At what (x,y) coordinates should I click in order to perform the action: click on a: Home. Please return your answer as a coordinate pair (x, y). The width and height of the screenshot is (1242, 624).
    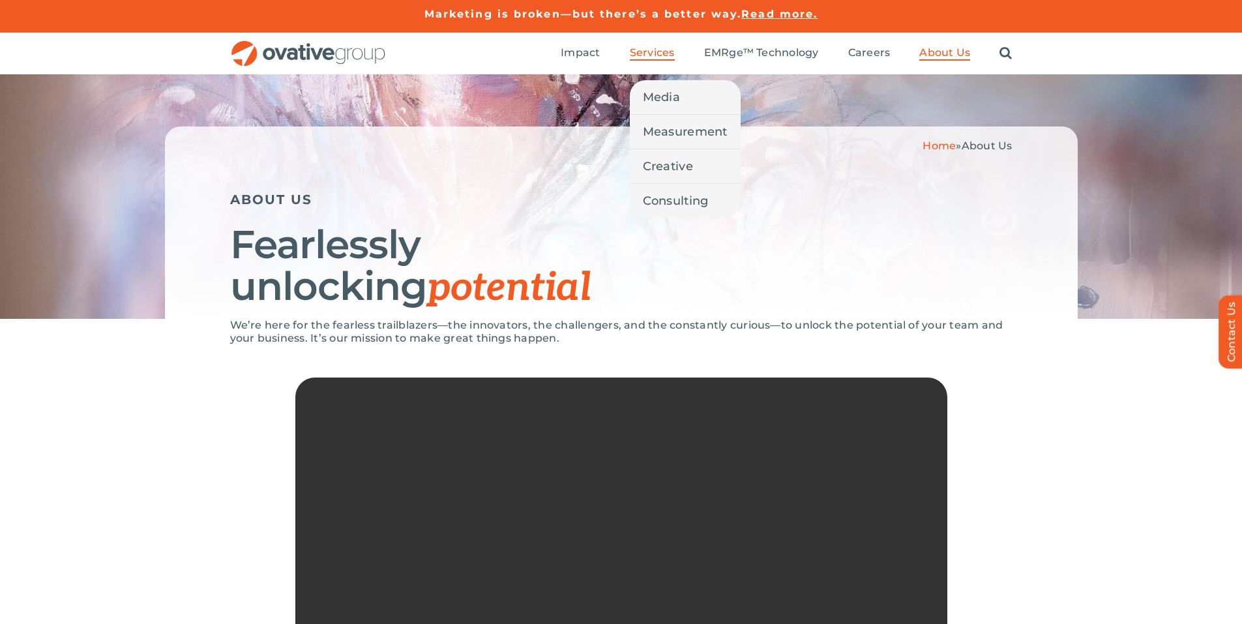
    Looking at the image, I should click on (939, 145).